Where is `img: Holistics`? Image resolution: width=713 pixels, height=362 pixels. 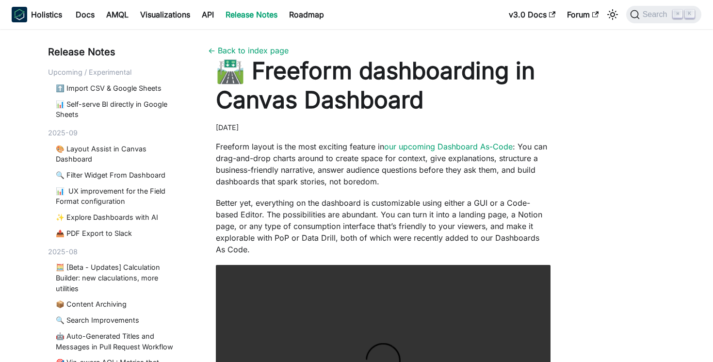
img: Holistics is located at coordinates (19, 15).